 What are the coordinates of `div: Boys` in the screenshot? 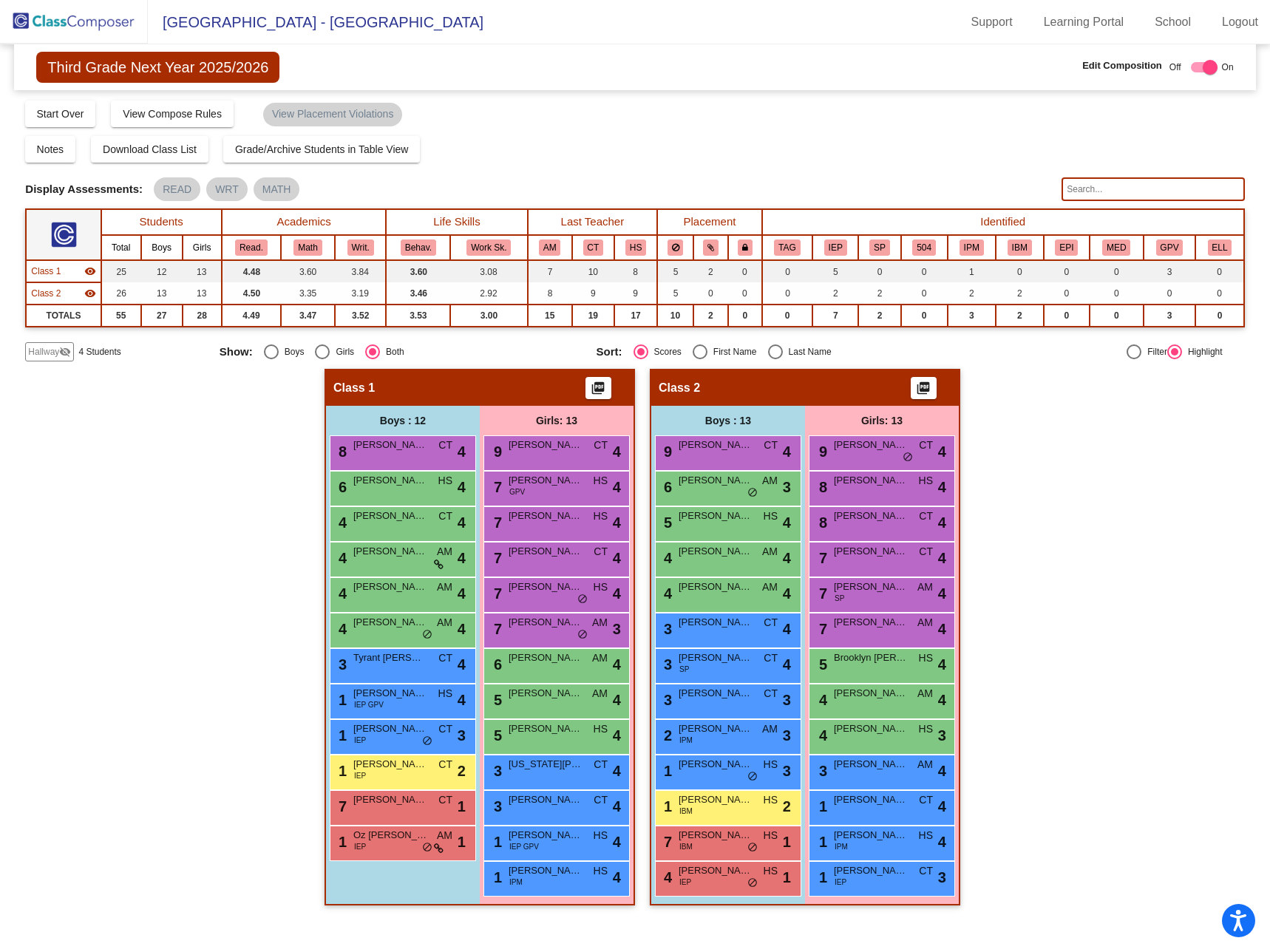 It's located at (291, 352).